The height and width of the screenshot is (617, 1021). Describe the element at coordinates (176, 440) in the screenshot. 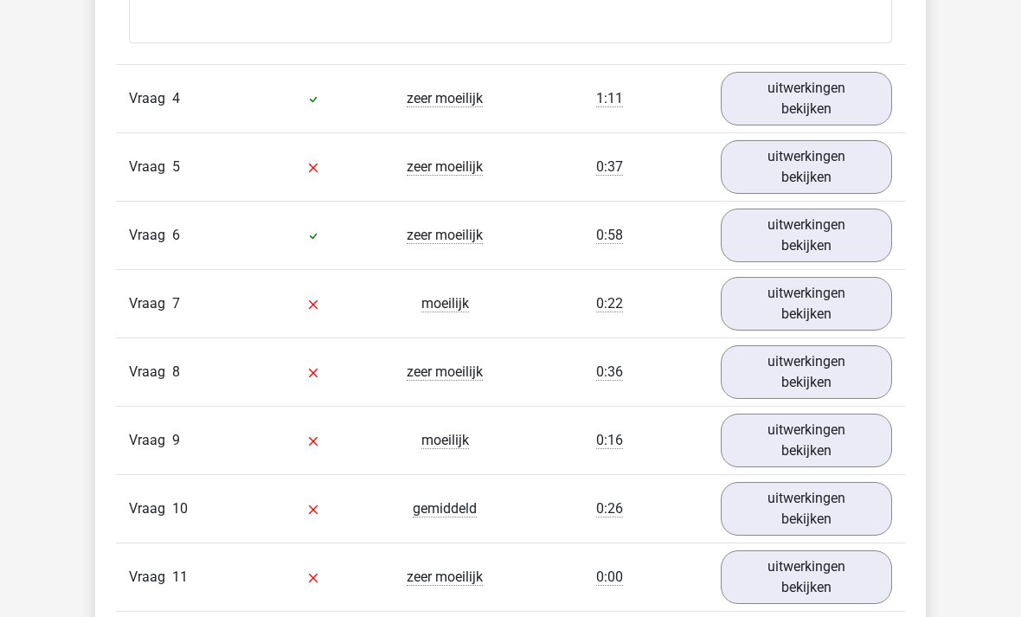

I see `span: 9` at that location.